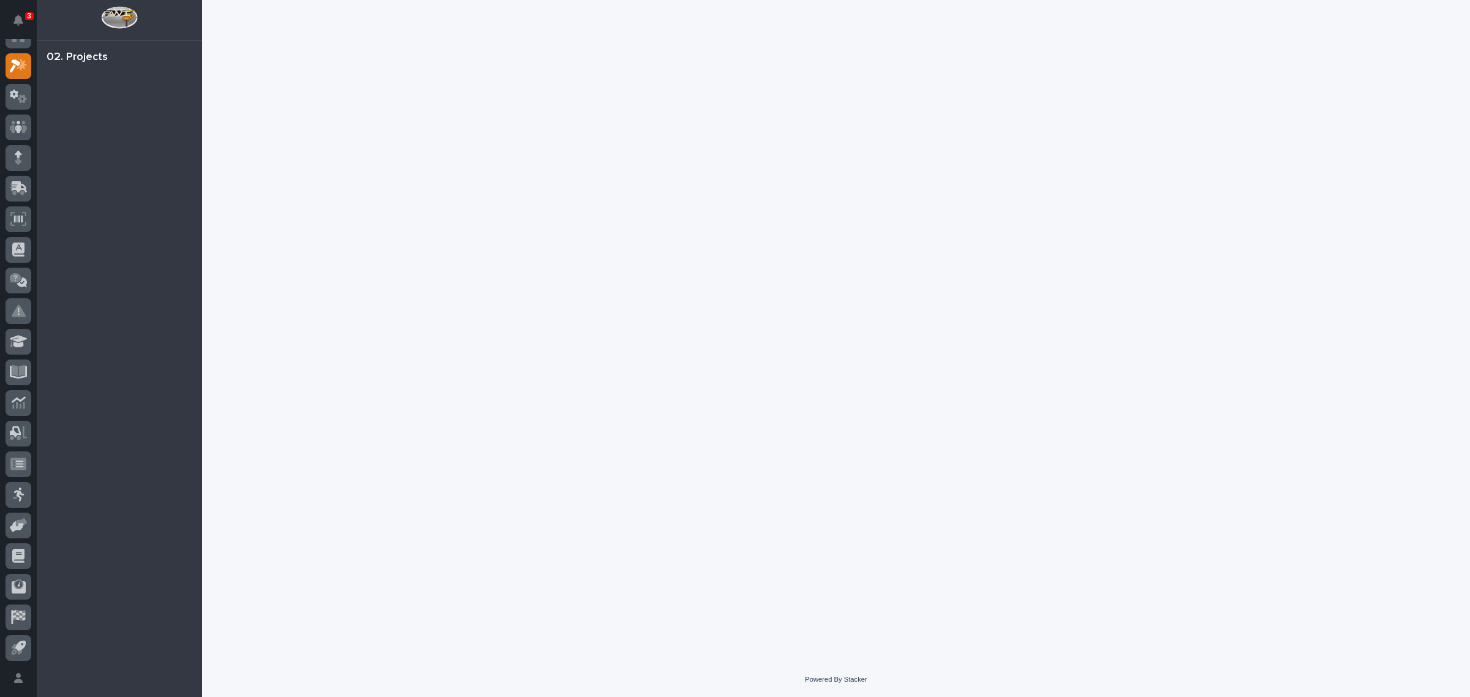 The height and width of the screenshot is (697, 1470). I want to click on button: Notifications, so click(18, 20).